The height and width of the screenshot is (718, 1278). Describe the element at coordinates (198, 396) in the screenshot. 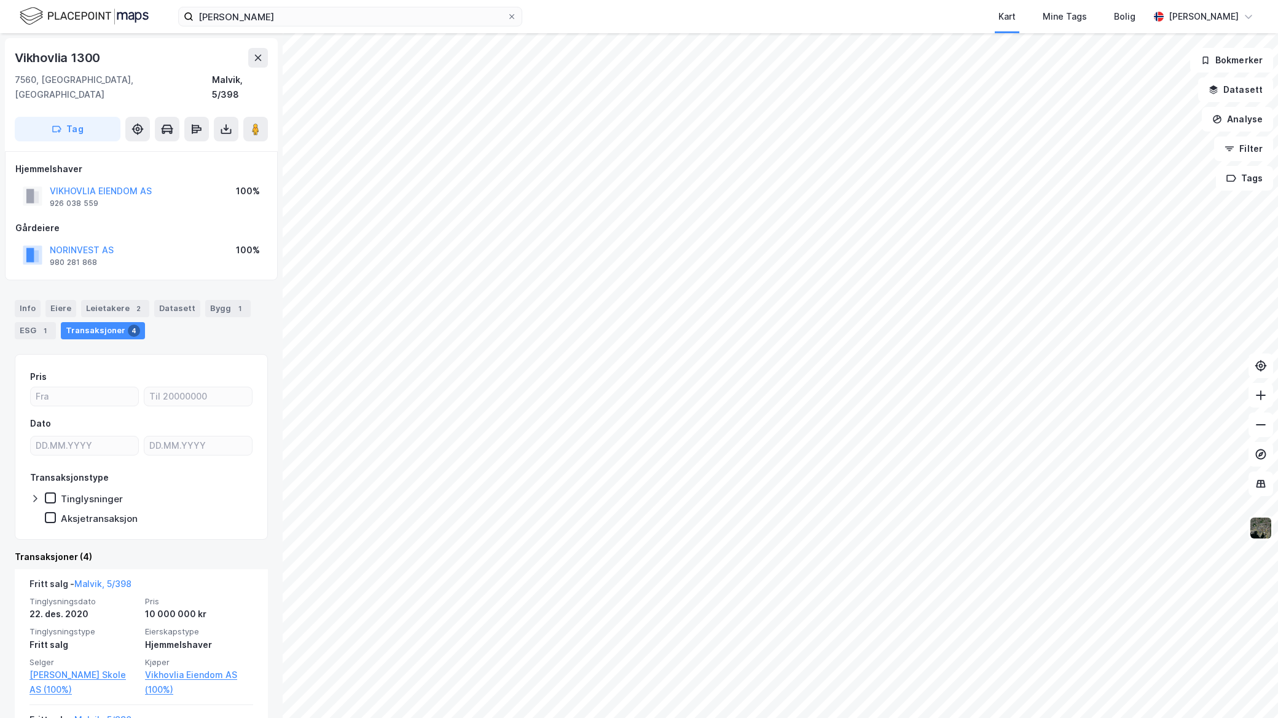

I see `input: Til 20000000` at that location.